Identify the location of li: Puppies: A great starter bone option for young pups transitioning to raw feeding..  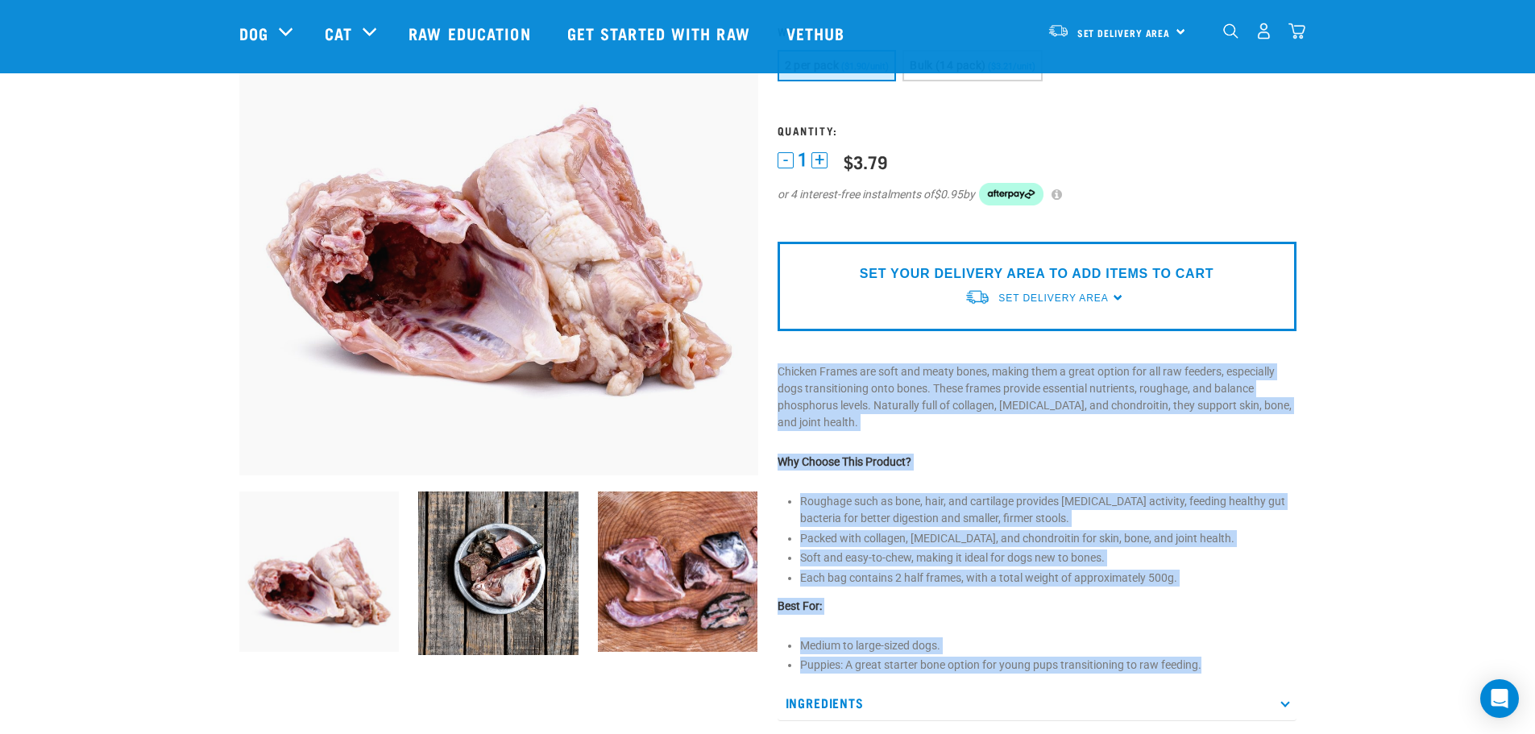
(1048, 665).